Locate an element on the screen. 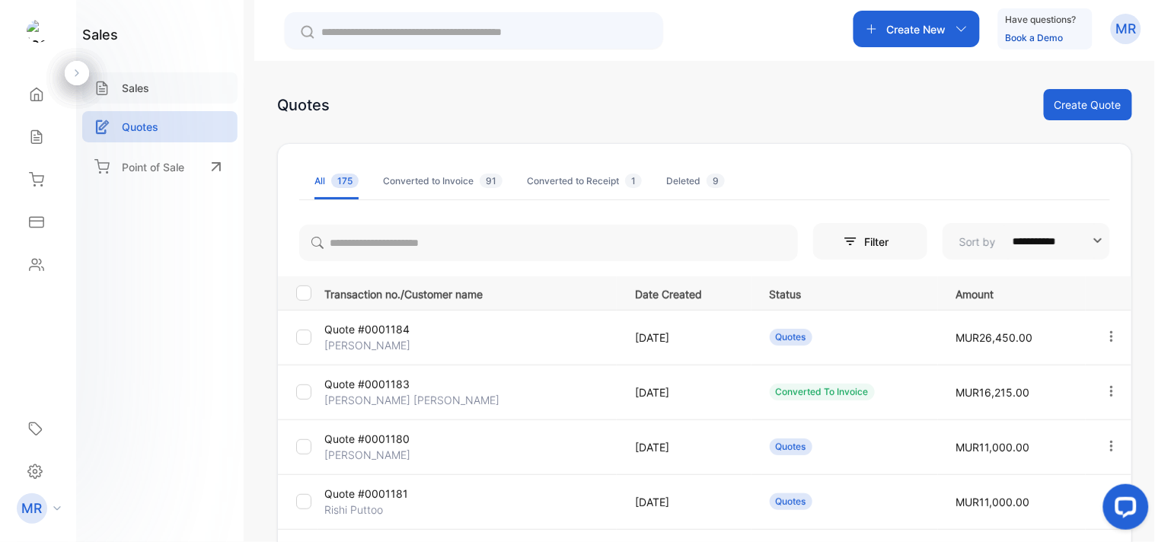 The image size is (1155, 542). p: Quote #0001184 is located at coordinates (373, 329).